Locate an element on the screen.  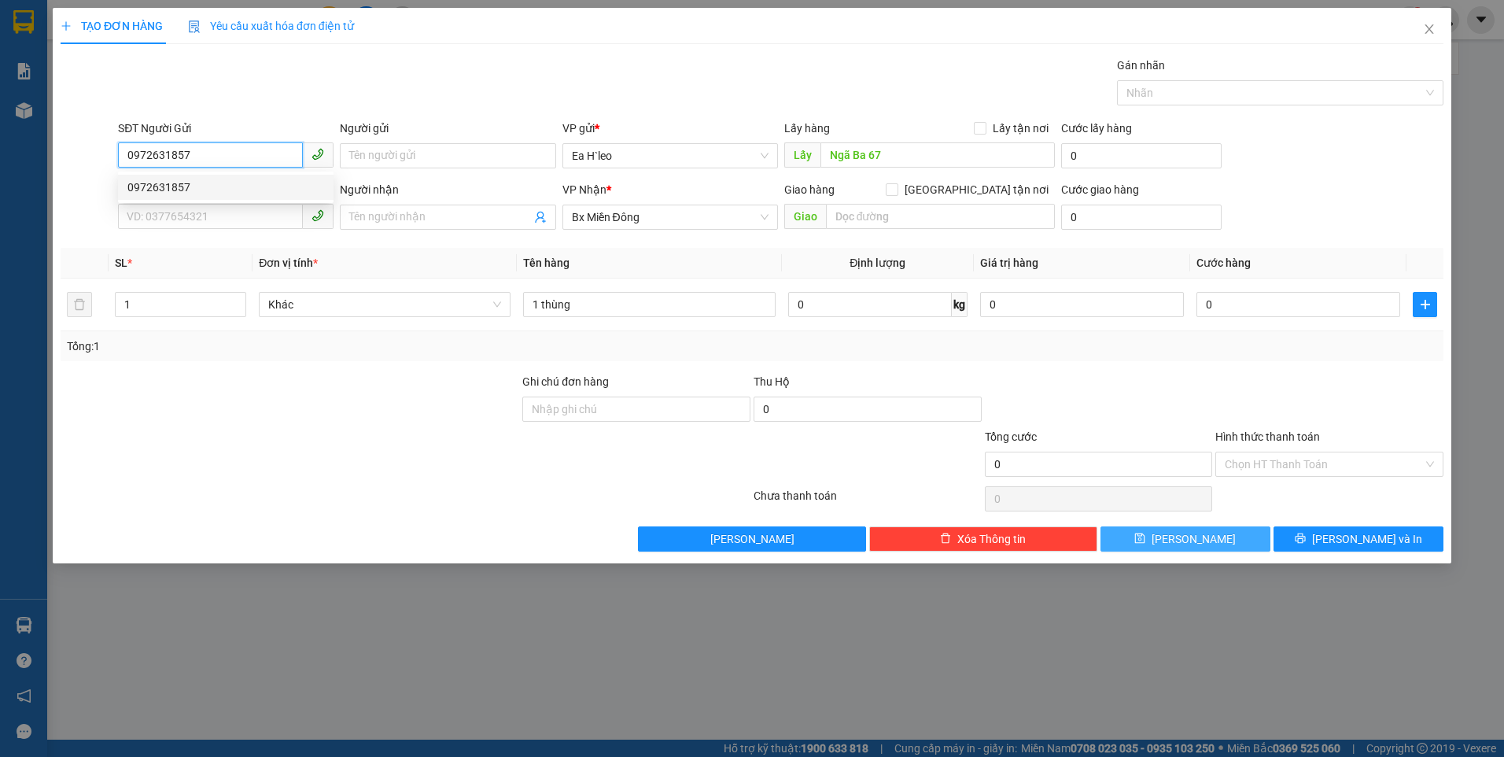
div: 0972631857 is located at coordinates (226, 187).